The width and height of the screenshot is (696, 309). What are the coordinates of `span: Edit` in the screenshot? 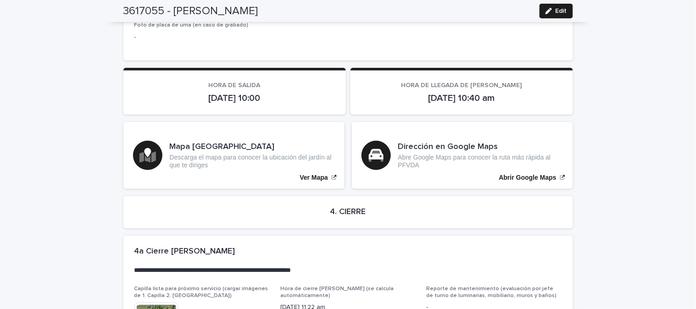 It's located at (561, 11).